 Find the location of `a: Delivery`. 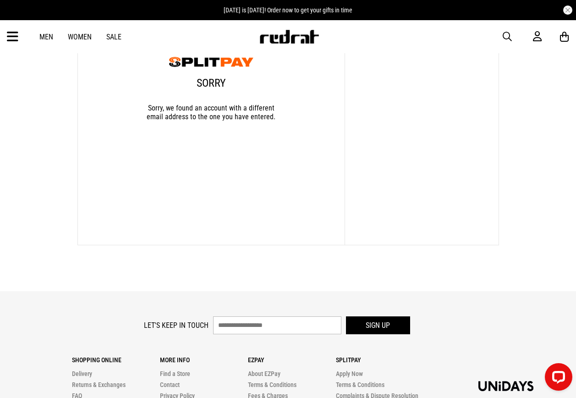

a: Delivery is located at coordinates (82, 374).